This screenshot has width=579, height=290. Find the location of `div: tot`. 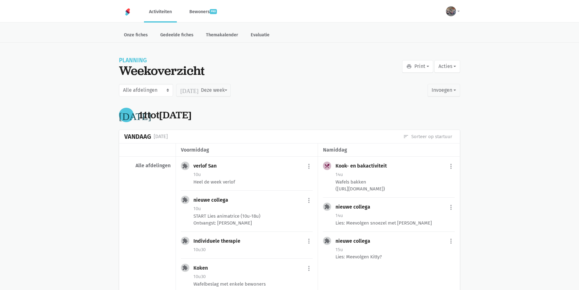

div: tot is located at coordinates (165, 115).